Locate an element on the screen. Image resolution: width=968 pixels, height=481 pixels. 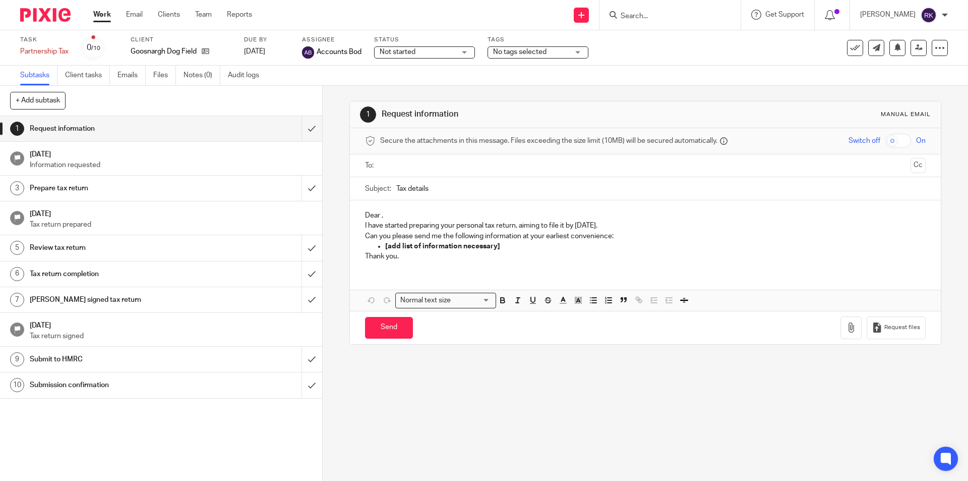
p: Tax return prepared is located at coordinates (171, 224).